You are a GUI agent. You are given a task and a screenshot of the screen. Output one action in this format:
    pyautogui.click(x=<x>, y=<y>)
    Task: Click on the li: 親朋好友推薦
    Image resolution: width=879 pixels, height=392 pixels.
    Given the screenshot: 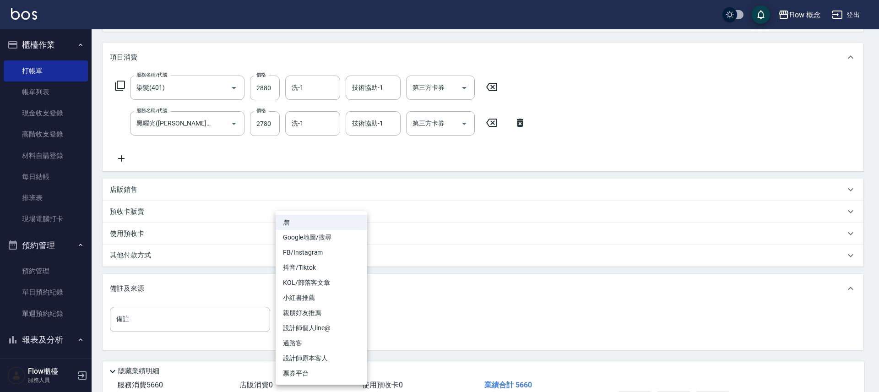 What is the action you would take?
    pyautogui.click(x=321, y=313)
    